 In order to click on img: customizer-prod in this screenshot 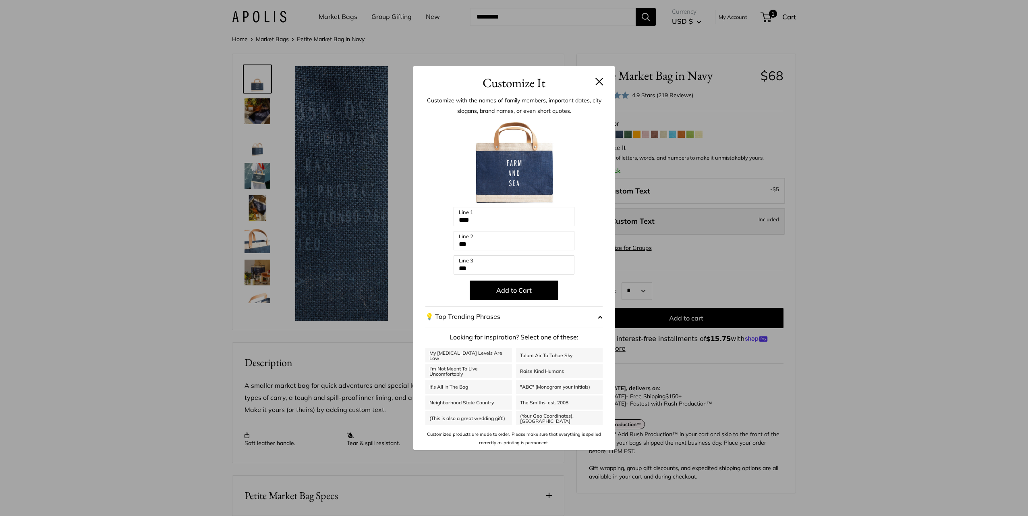, I will do `click(514, 162)`.